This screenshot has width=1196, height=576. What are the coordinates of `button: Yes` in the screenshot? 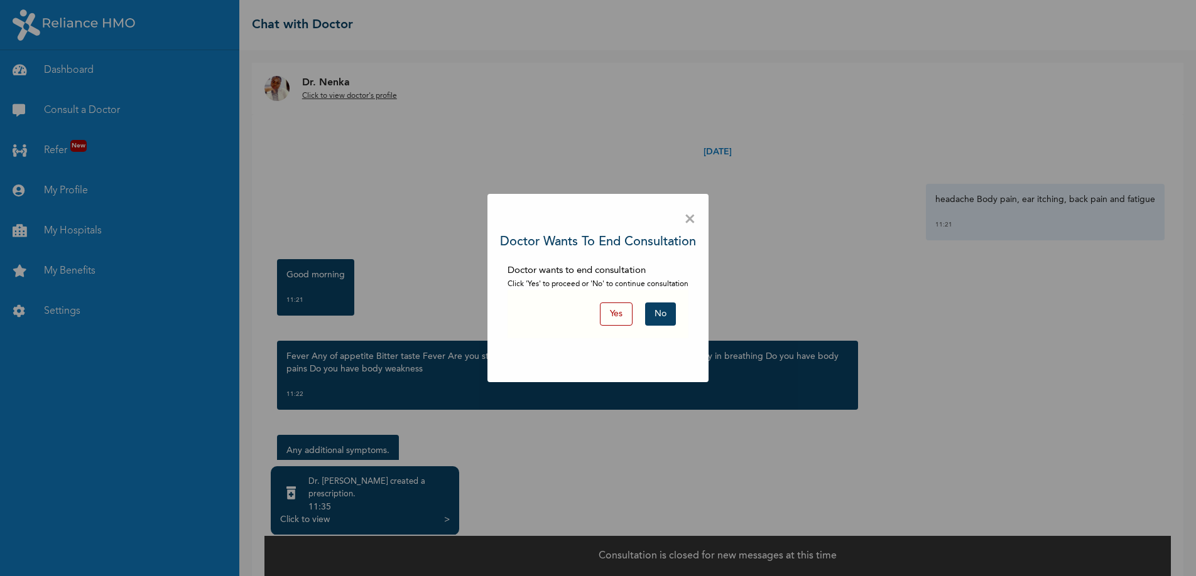 It's located at (616, 314).